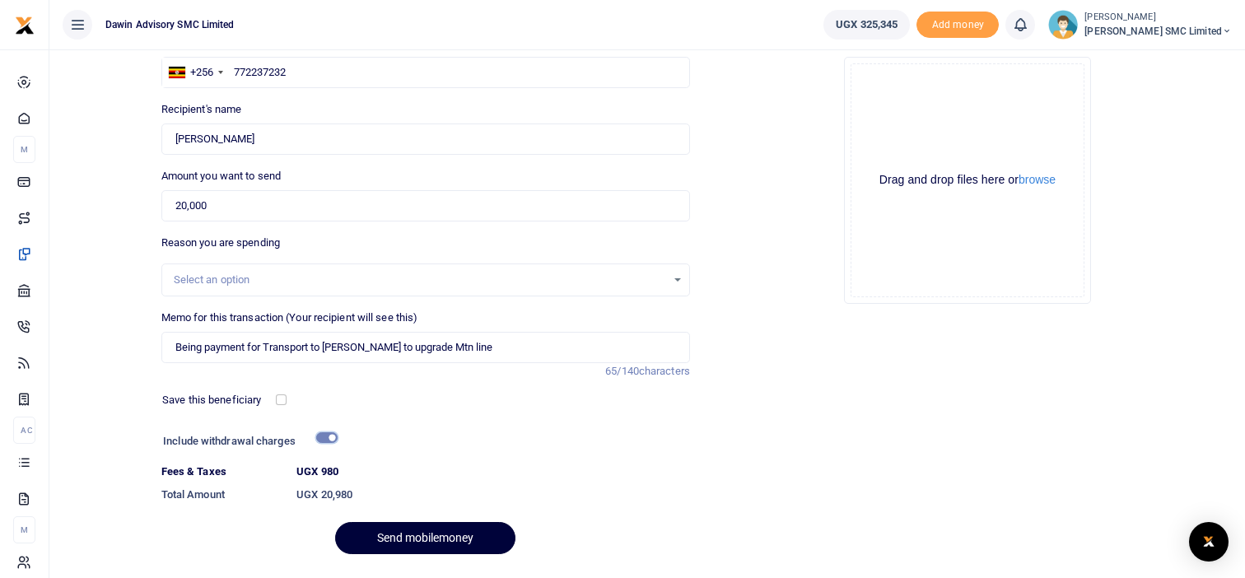 The height and width of the screenshot is (578, 1245). Describe the element at coordinates (195, 72) in the screenshot. I see `div: Uganda: +256` at that location.